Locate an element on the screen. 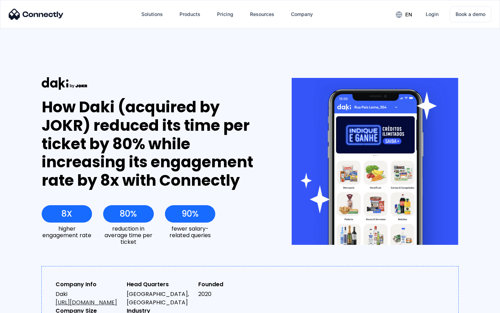 The height and width of the screenshot is (313, 500). div: Pricing is located at coordinates (225, 14).